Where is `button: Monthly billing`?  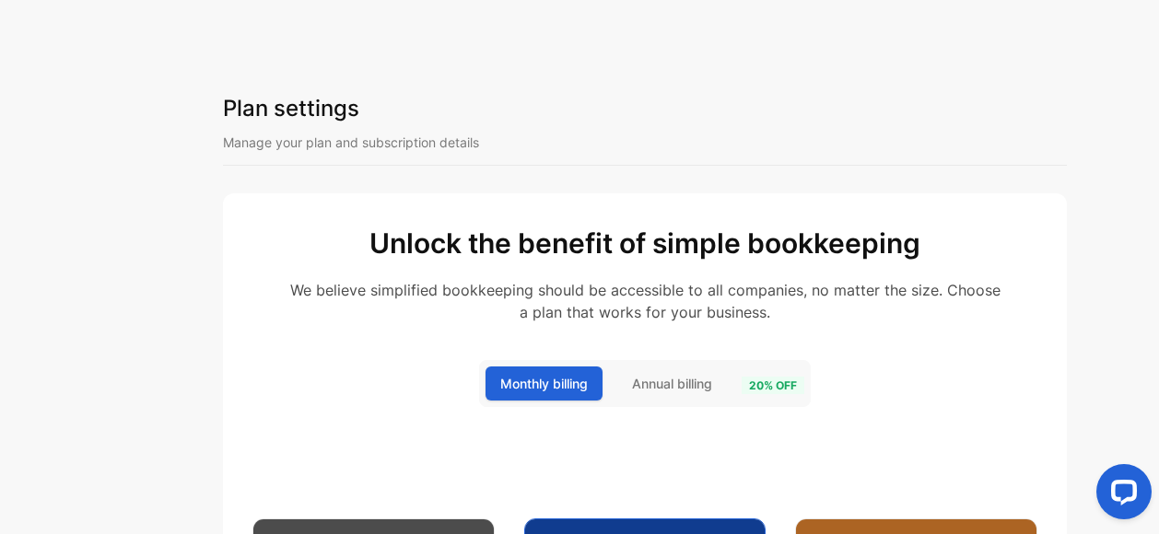 button: Monthly billing is located at coordinates (543, 383).